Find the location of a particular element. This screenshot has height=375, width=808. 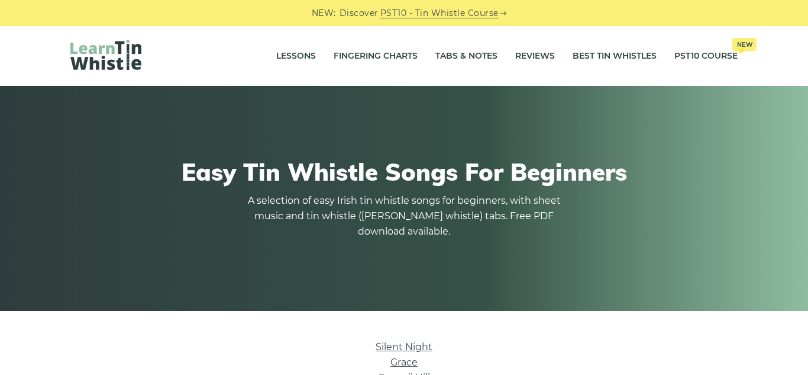

a: Silent Night is located at coordinates (404, 346).